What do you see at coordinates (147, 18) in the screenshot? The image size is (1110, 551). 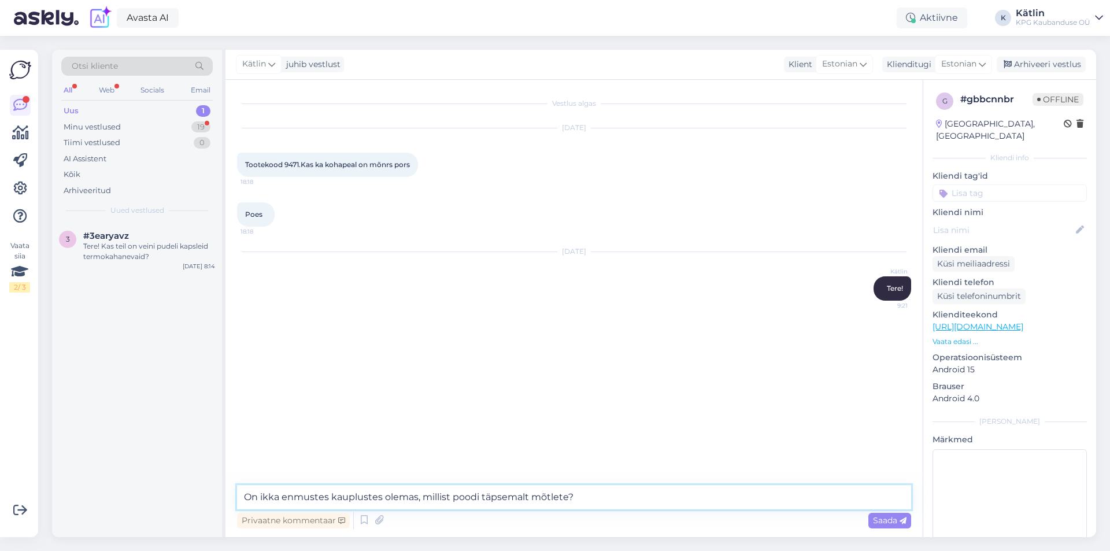 I see `a: Avasta AI` at bounding box center [147, 18].